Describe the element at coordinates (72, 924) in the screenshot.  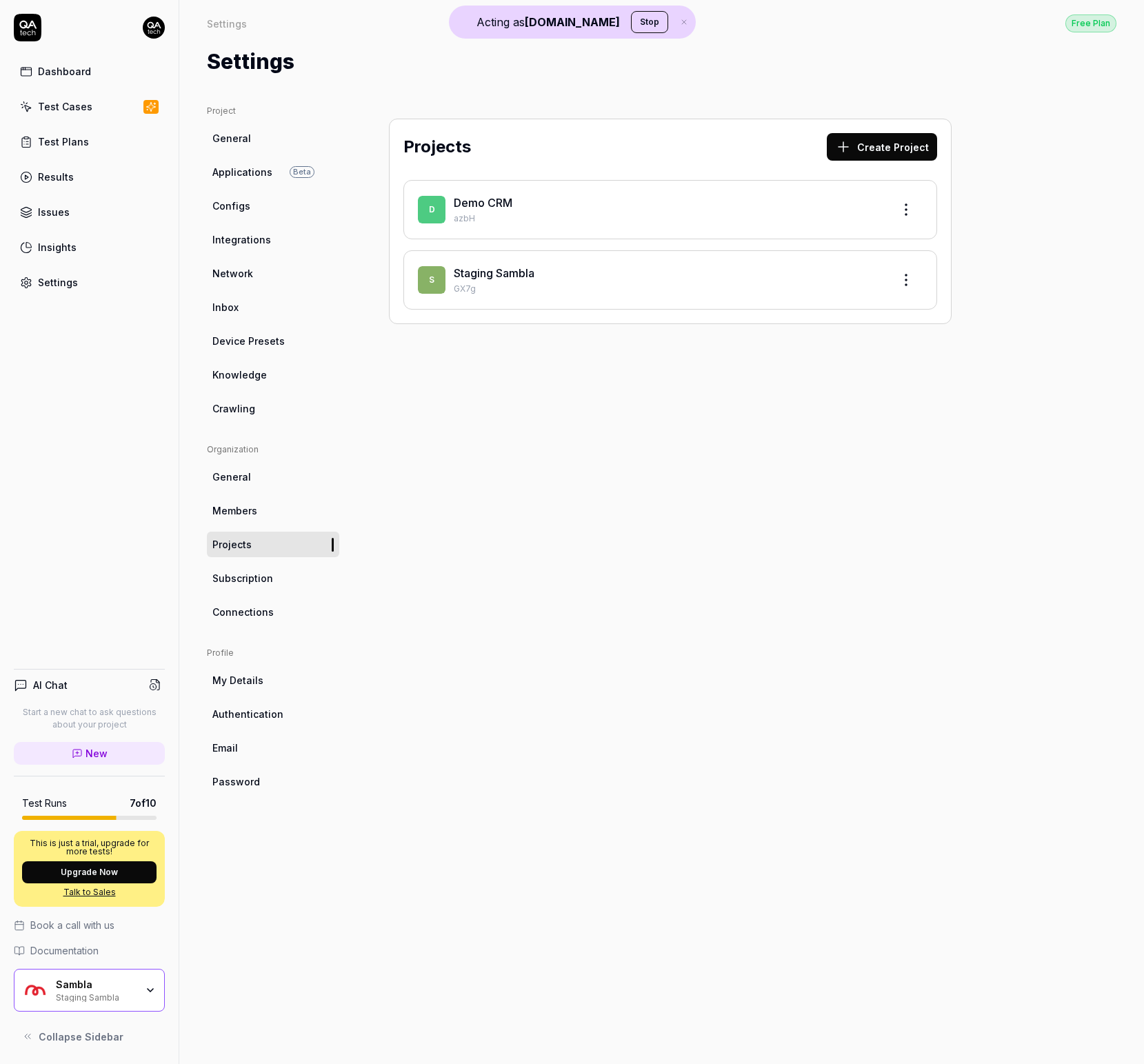
I see `span: Book a call with us` at that location.